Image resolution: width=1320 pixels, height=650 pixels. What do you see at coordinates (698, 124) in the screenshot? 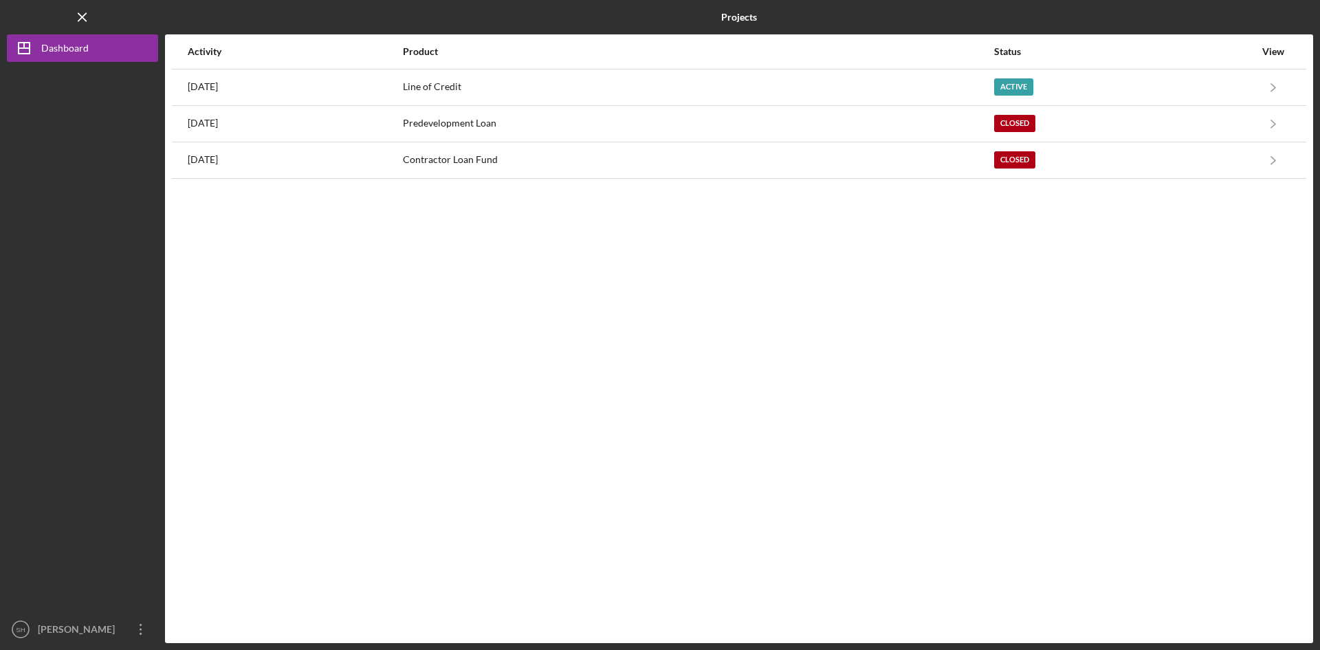
I see `div: Predevelopment Loan` at bounding box center [698, 124].